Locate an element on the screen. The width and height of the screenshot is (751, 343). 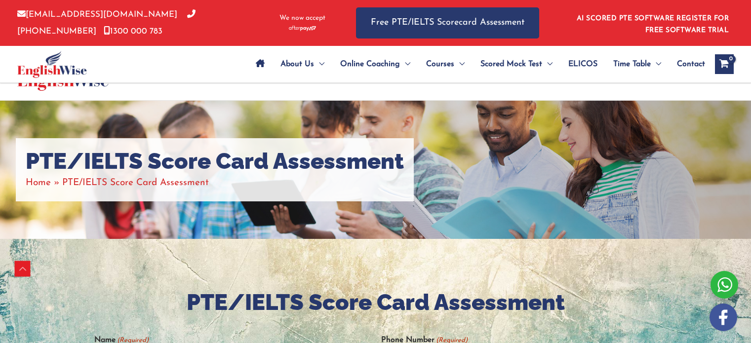
aside: Header Widget 1 is located at coordinates (652, 23).